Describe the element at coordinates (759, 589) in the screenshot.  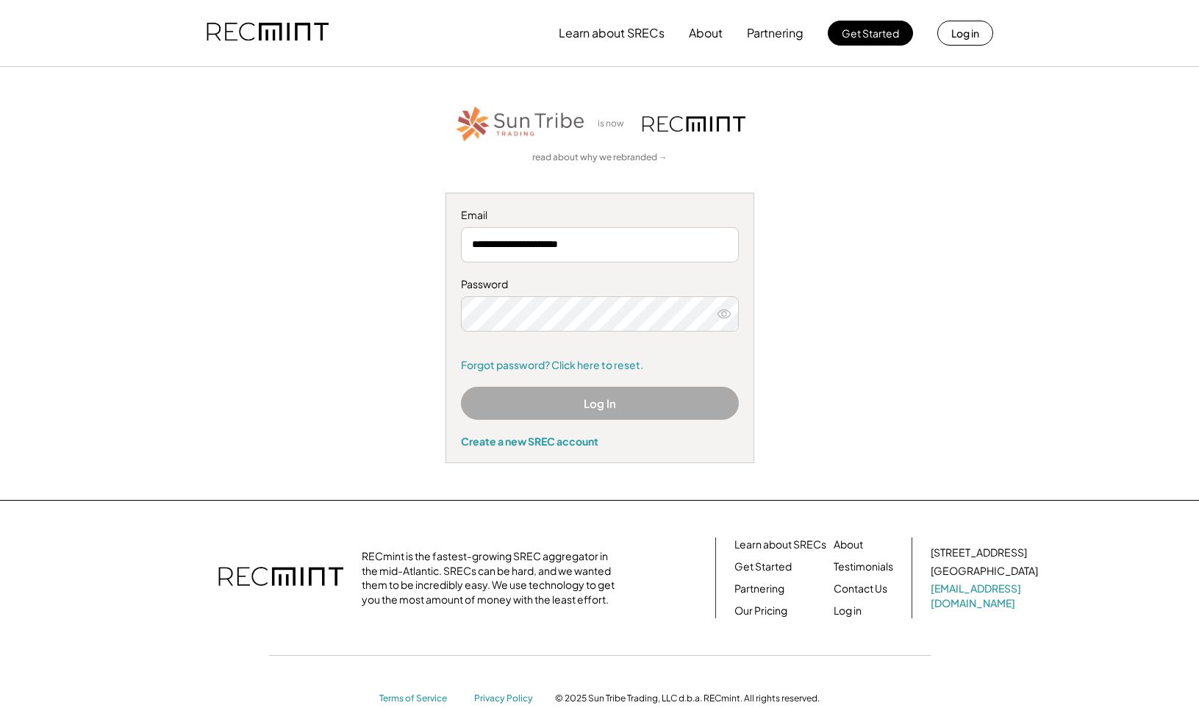
I see `a: Partnering` at that location.